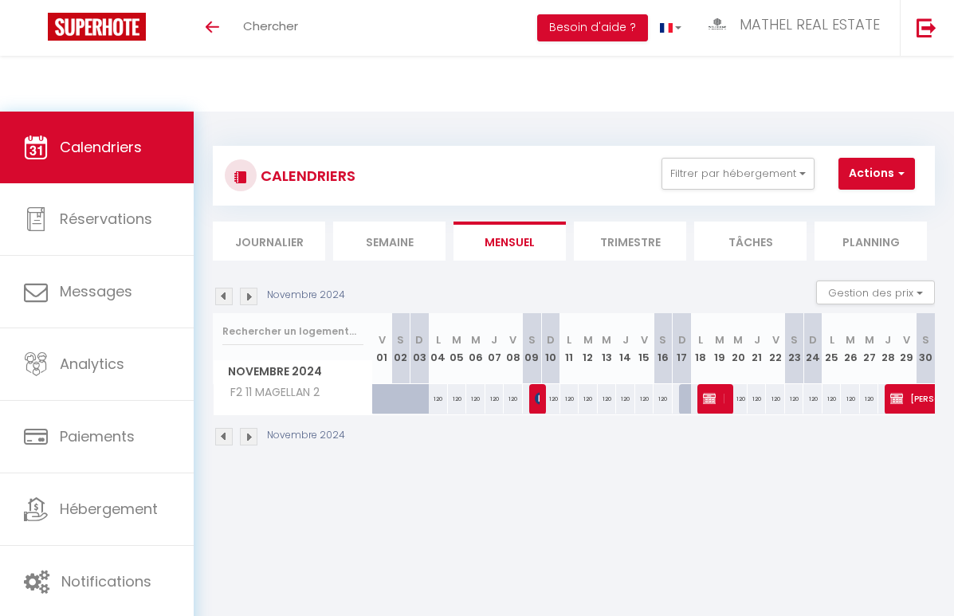 The image size is (954, 616). What do you see at coordinates (532, 348) in the screenshot?
I see `th: 09` at bounding box center [532, 348].